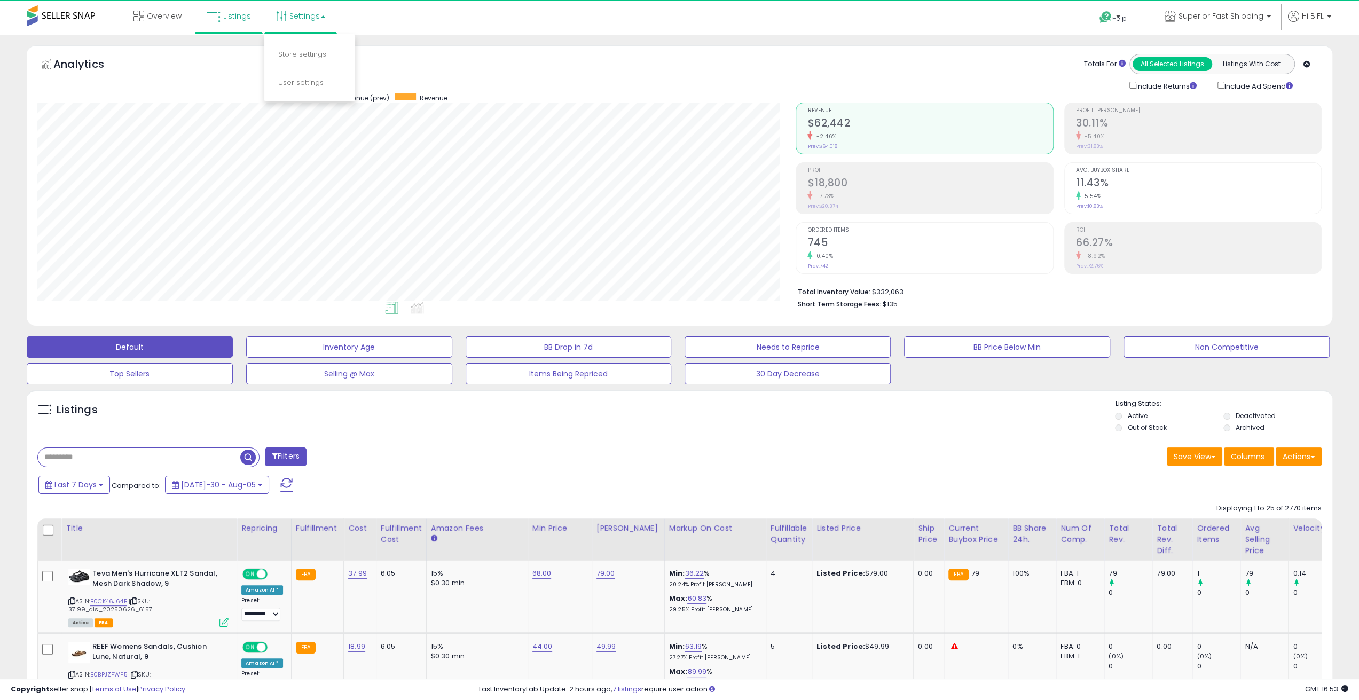  I want to click on div: 79.00, so click(1170, 574).